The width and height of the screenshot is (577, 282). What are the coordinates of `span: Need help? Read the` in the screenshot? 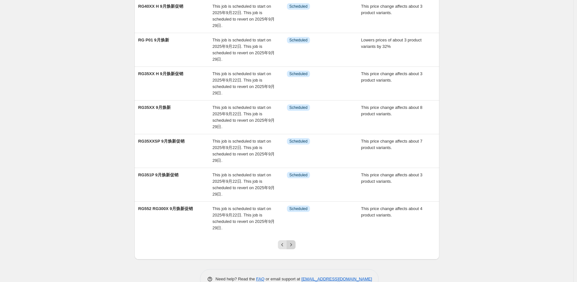 It's located at (236, 278).